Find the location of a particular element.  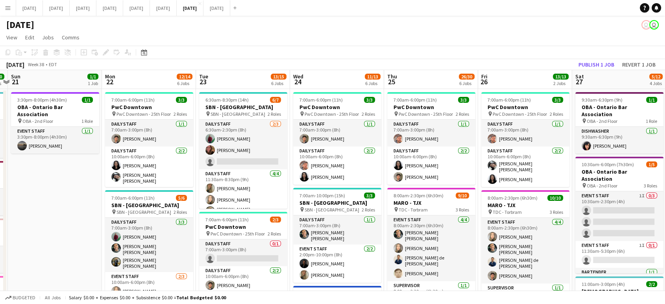

app-job-card: 3:30pm-8:00pm (4h30m)1/1OBA - Ontario Bar Association OBA - 2nd Floor1 RoleEvent Staff1/13:30pm-8... is located at coordinates (55, 123).